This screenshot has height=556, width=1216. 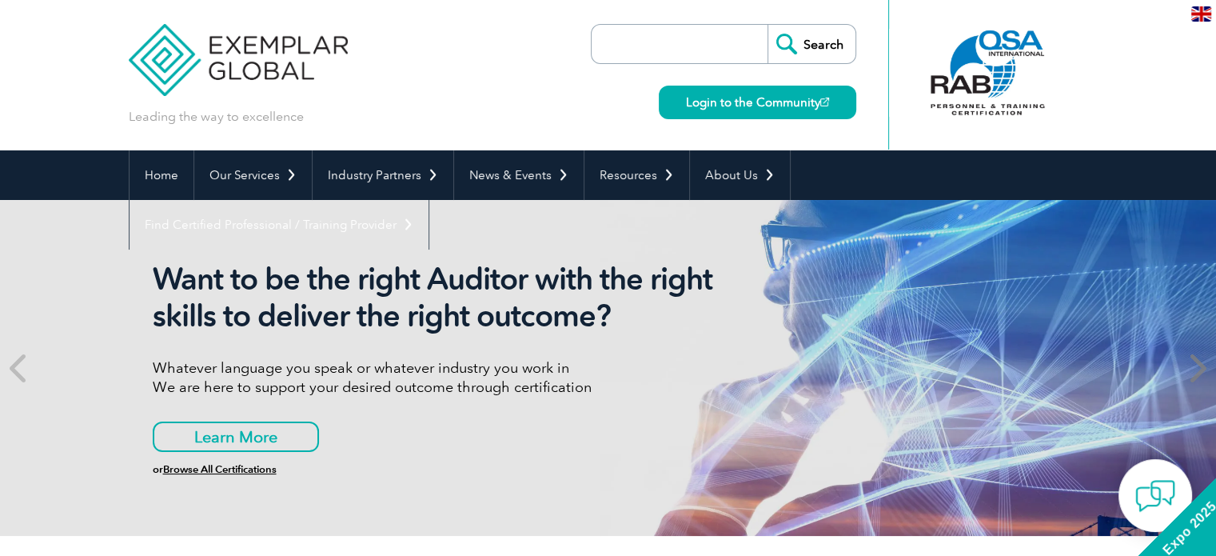 I want to click on a: About Us, so click(x=739, y=175).